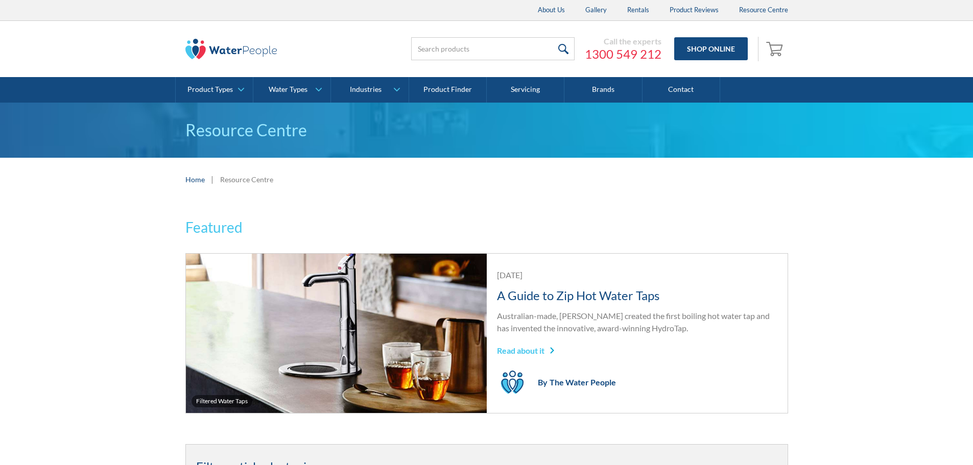 This screenshot has width=973, height=465. What do you see at coordinates (603, 90) in the screenshot?
I see `a: Brands` at bounding box center [603, 90].